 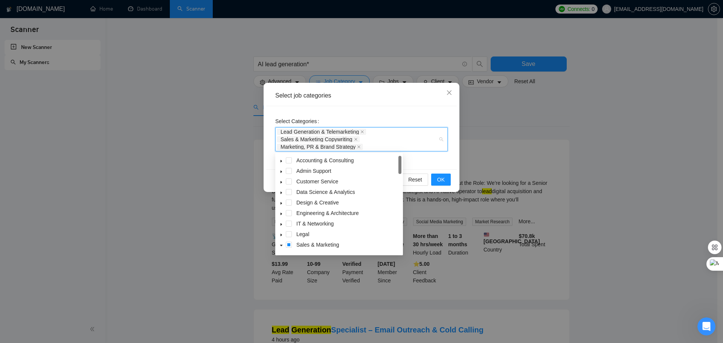 What do you see at coordinates (130, 273) in the screenshot?
I see `span: neutral face reaction` at bounding box center [130, 273].